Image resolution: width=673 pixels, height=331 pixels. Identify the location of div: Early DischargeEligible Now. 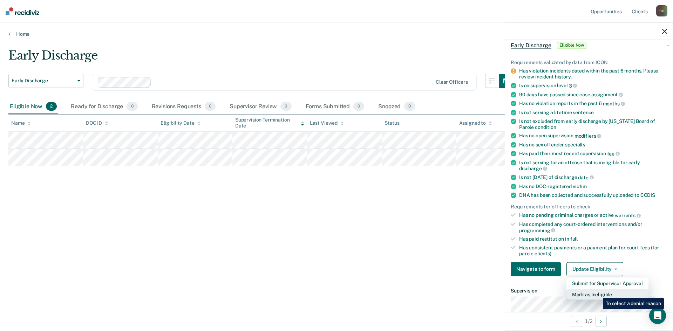
(589, 45).